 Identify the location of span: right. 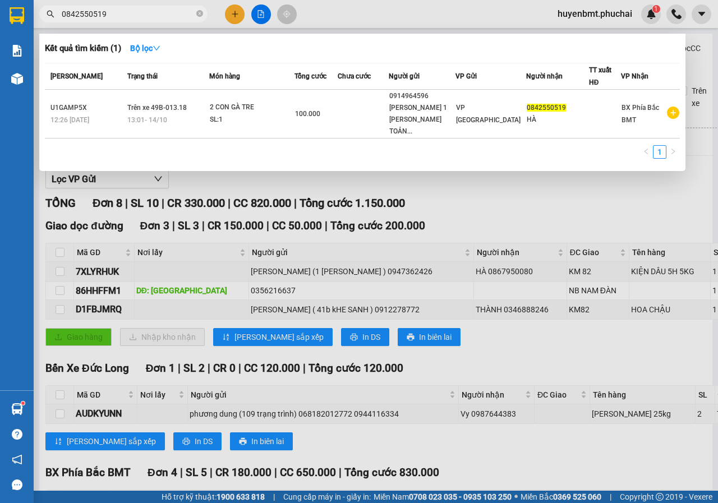
(674, 152).